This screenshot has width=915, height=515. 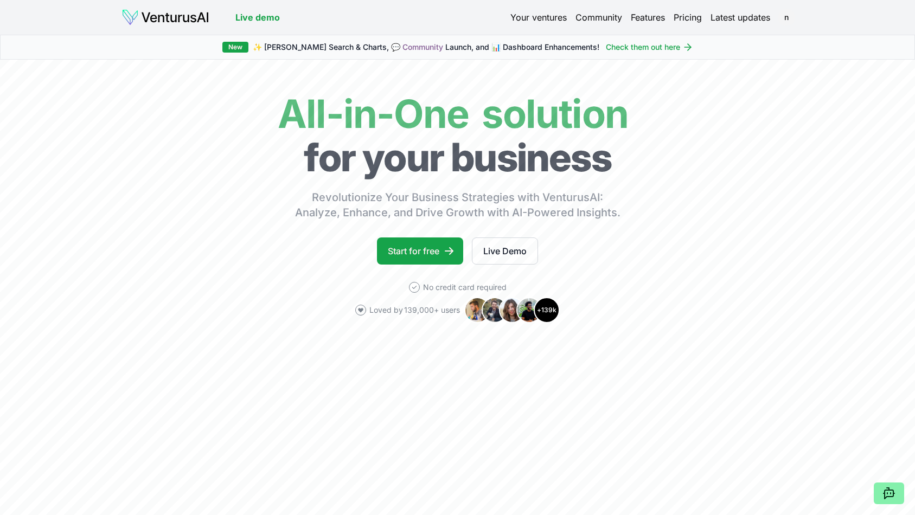 What do you see at coordinates (647, 17) in the screenshot?
I see `a: Features` at bounding box center [647, 17].